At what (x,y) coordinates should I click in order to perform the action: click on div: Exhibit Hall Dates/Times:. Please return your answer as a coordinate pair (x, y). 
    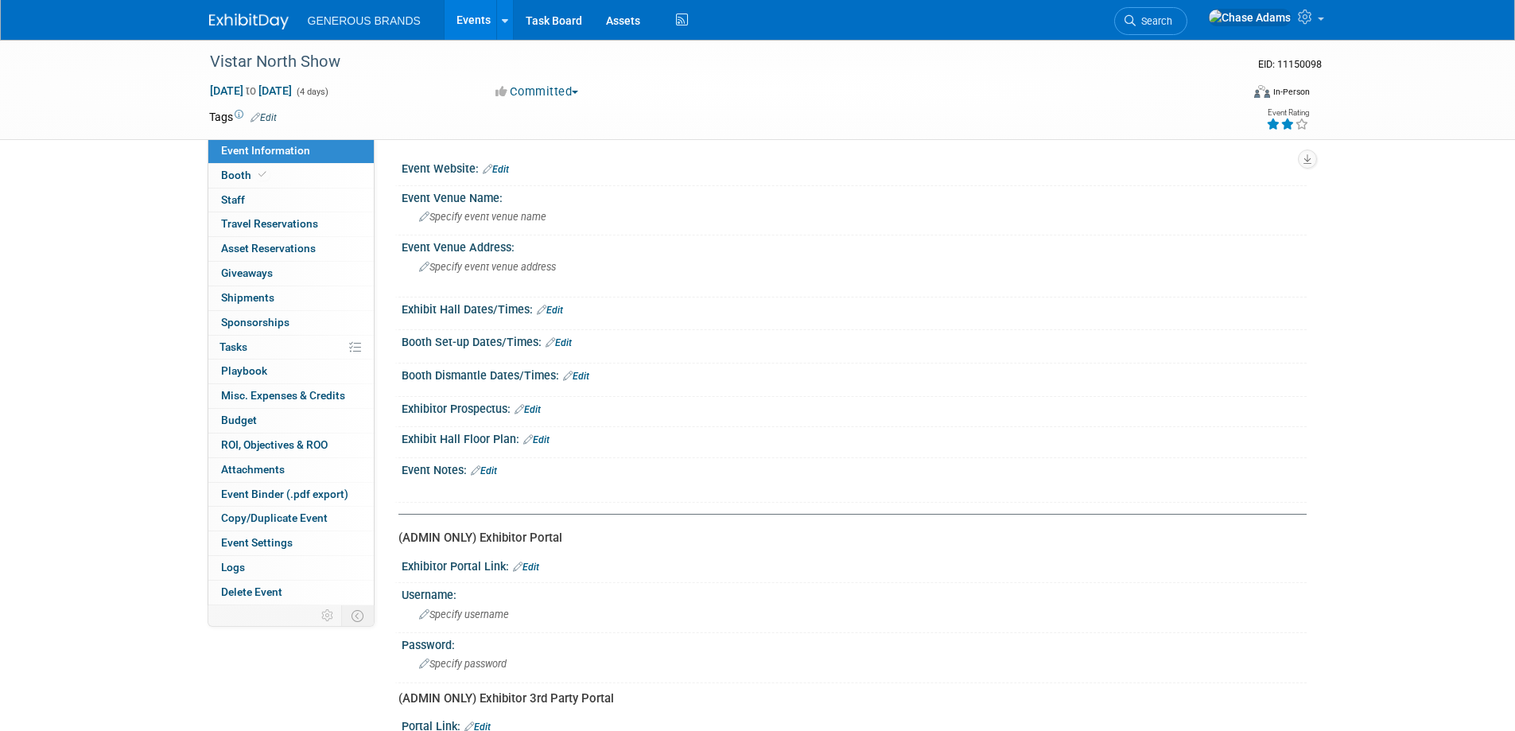
    Looking at the image, I should click on (854, 308).